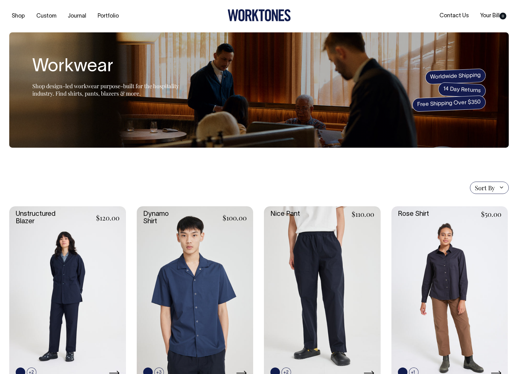  I want to click on span: Free Shipping Over $350, so click(449, 104).